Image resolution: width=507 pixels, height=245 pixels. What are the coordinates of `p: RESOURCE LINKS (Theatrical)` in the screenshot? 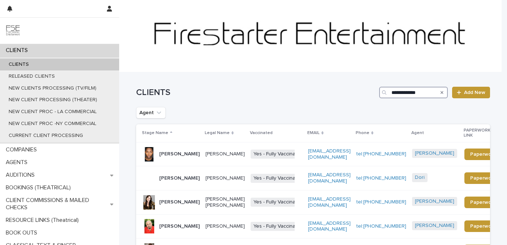 It's located at (44, 220).